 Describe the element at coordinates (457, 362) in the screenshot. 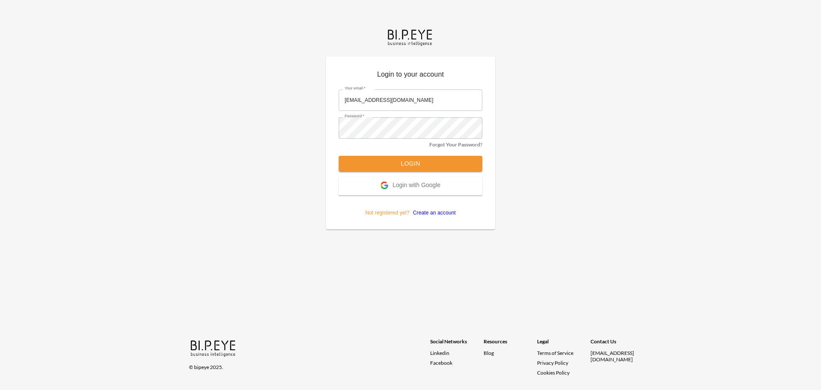

I see `a: Facebook` at that location.